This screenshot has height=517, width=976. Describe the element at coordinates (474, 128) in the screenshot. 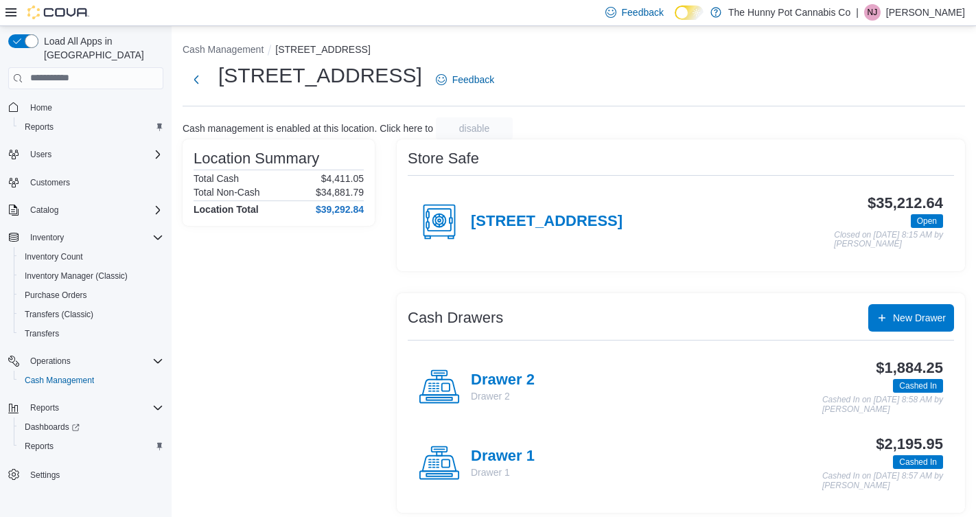

I see `span: disable` at that location.